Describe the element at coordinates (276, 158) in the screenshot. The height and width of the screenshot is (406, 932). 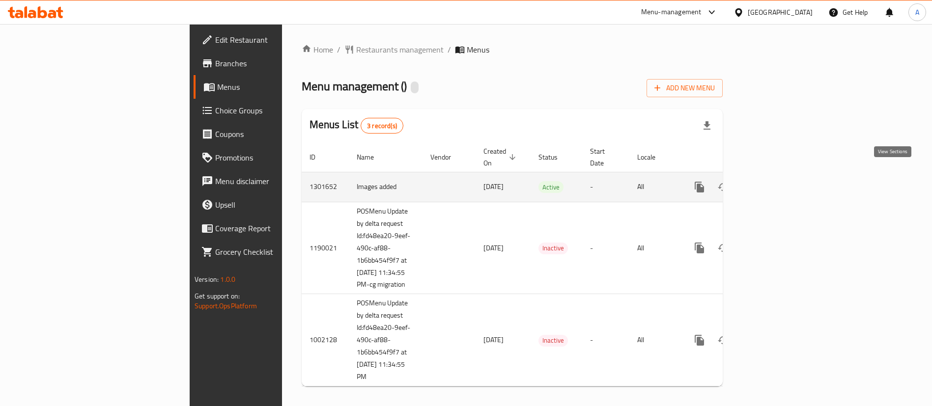
I see `span: Promotions` at that location.